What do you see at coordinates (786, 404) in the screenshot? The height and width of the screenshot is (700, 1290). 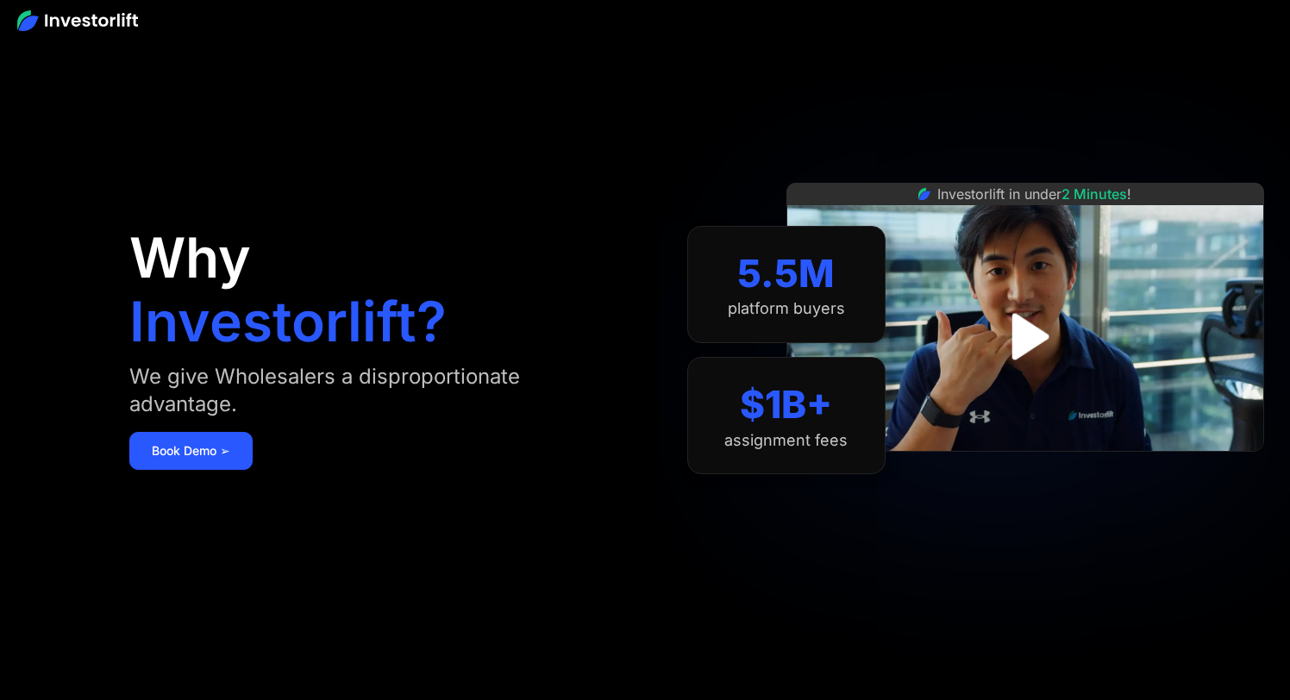 I see `div: $1B+` at bounding box center [786, 404].